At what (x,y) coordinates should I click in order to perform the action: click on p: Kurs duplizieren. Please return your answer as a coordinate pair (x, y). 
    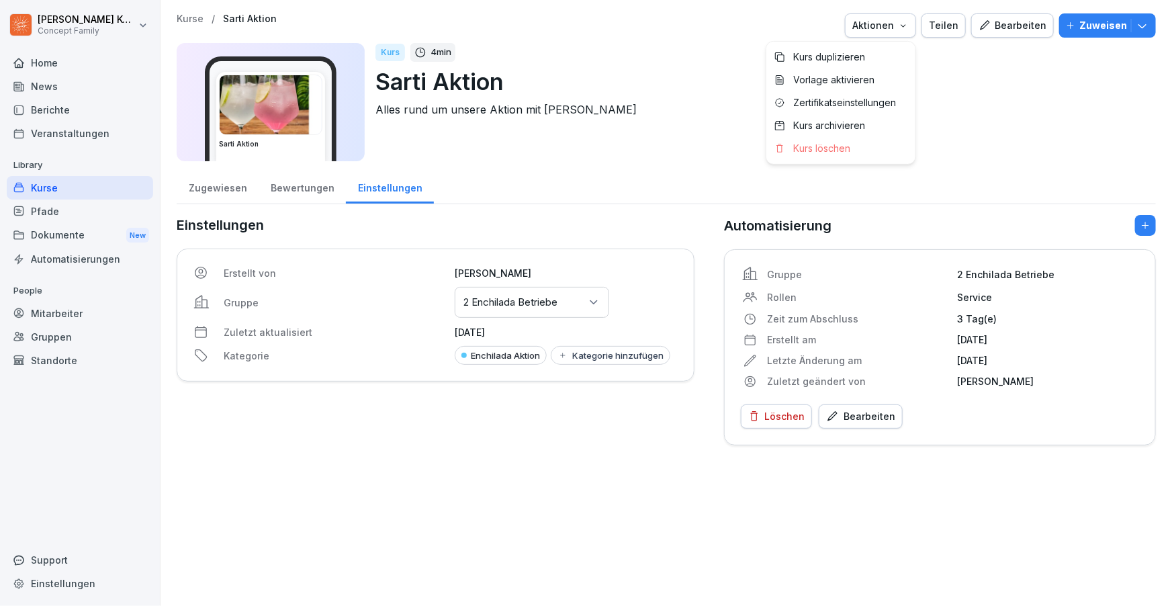
    Looking at the image, I should click on (829, 57).